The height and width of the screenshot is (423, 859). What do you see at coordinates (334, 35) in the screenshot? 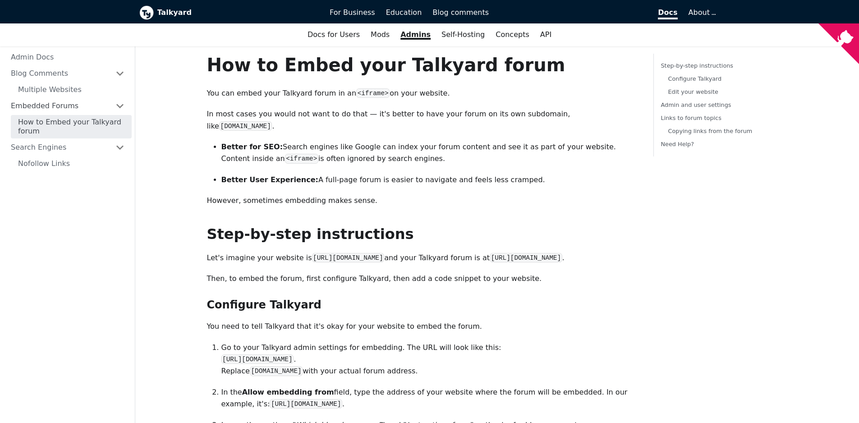
I see `a: Docs for Users` at bounding box center [334, 35].